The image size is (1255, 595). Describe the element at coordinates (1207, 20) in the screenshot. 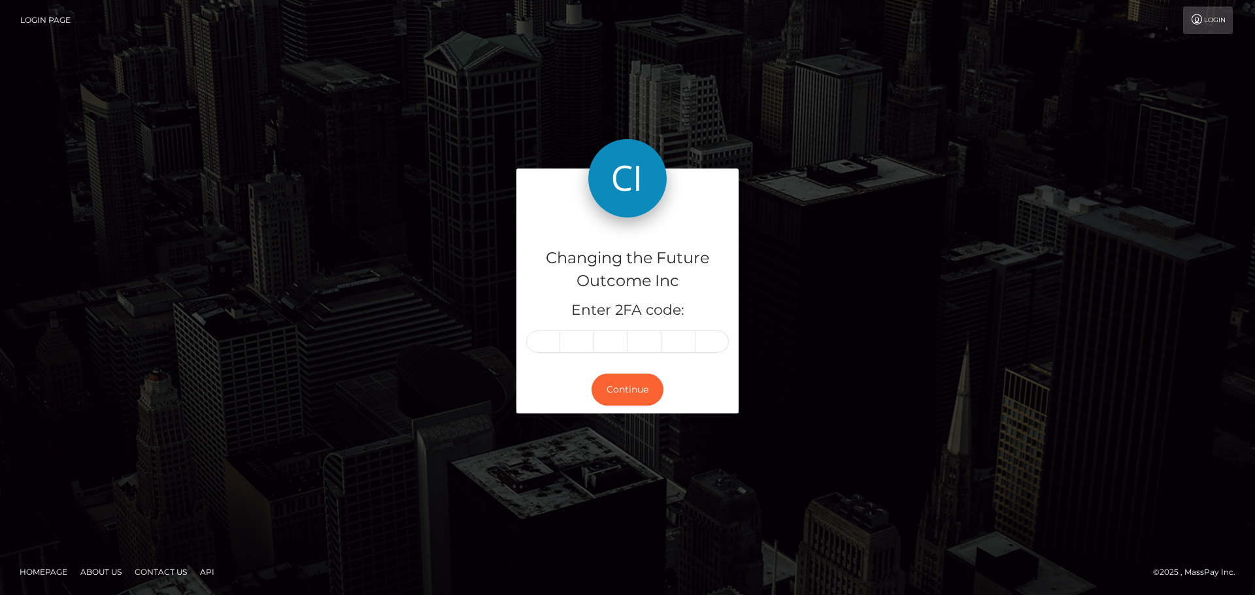

I see `a: Login` at that location.